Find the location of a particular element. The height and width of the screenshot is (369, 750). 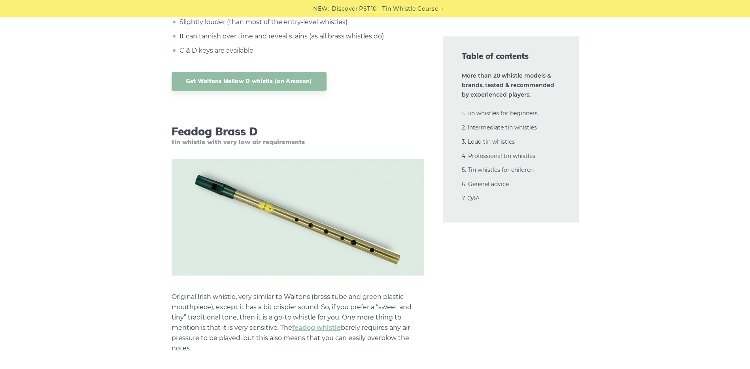

a: 6. General advice is located at coordinates (485, 184).